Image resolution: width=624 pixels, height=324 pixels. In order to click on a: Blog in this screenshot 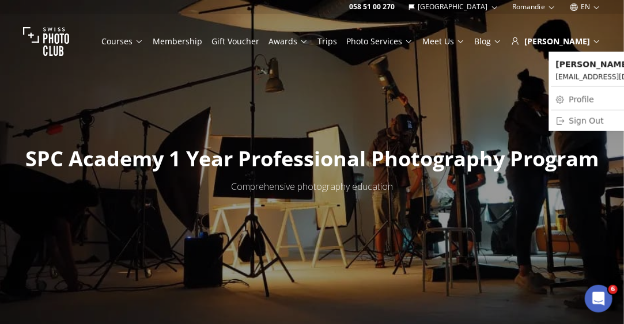, I will do `click(488, 41)`.